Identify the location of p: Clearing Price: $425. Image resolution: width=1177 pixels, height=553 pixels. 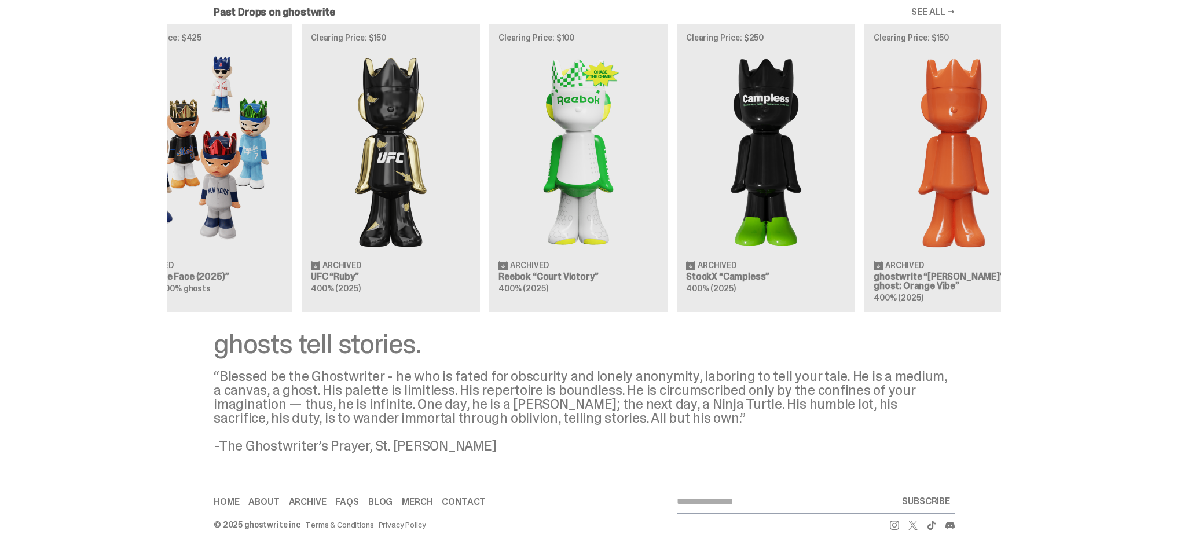
(203, 38).